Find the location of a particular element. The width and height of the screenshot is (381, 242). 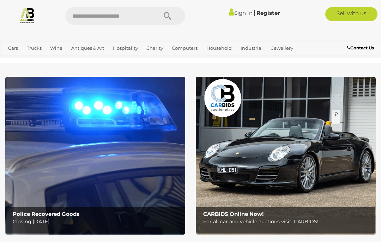

img: Police Recovered Goods is located at coordinates (95, 156).